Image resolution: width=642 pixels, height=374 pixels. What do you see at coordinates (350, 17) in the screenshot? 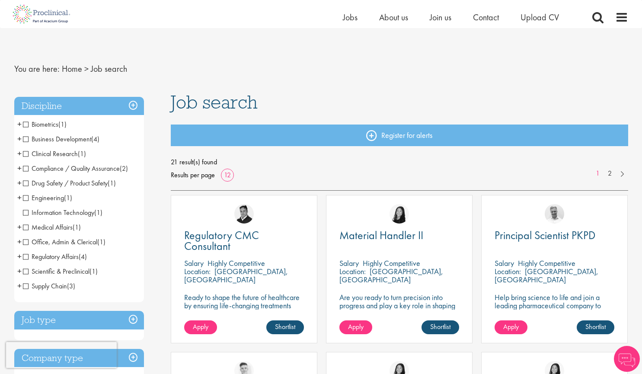
I see `span: Jobs` at bounding box center [350, 17].